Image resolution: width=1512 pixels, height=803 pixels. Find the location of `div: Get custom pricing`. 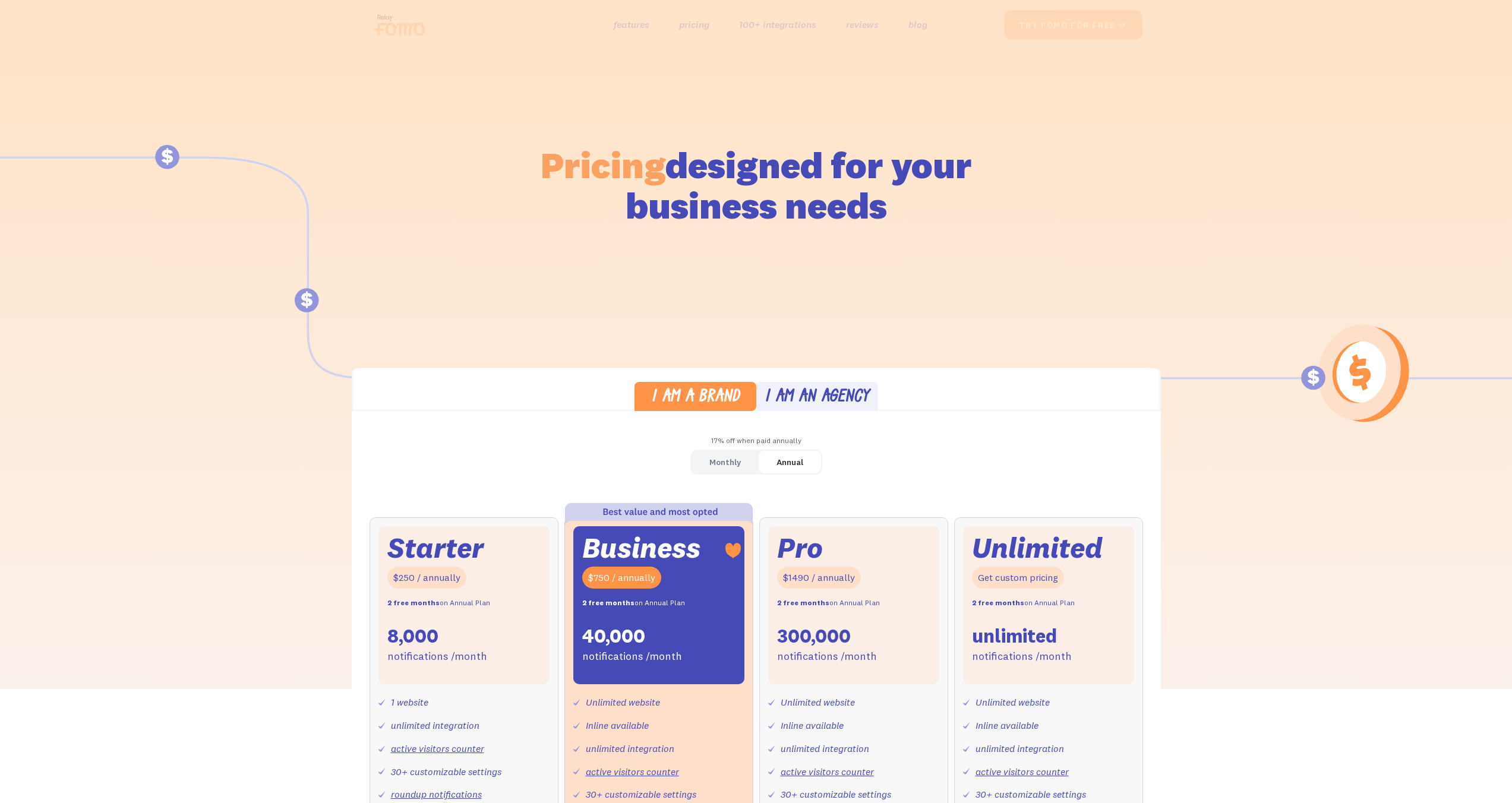

div: Get custom pricing is located at coordinates (1017, 577).